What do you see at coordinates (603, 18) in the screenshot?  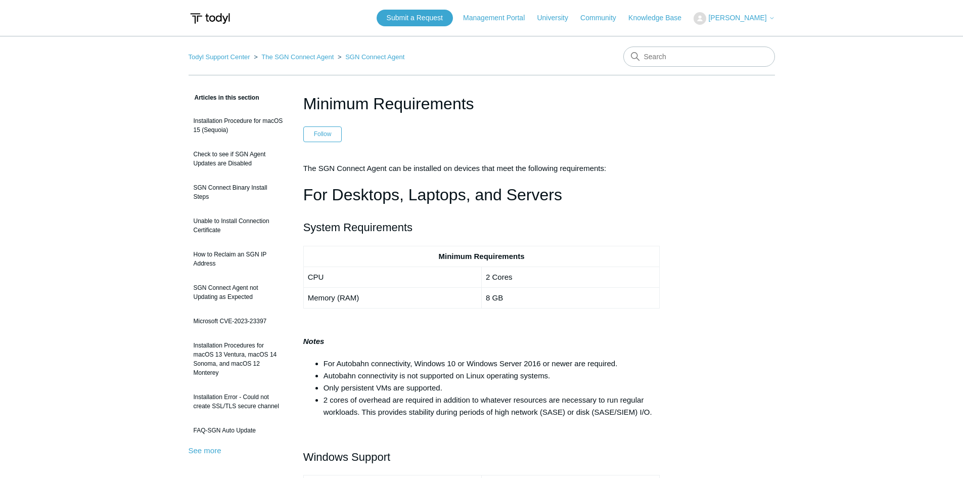 I see `a: Community` at bounding box center [603, 18].